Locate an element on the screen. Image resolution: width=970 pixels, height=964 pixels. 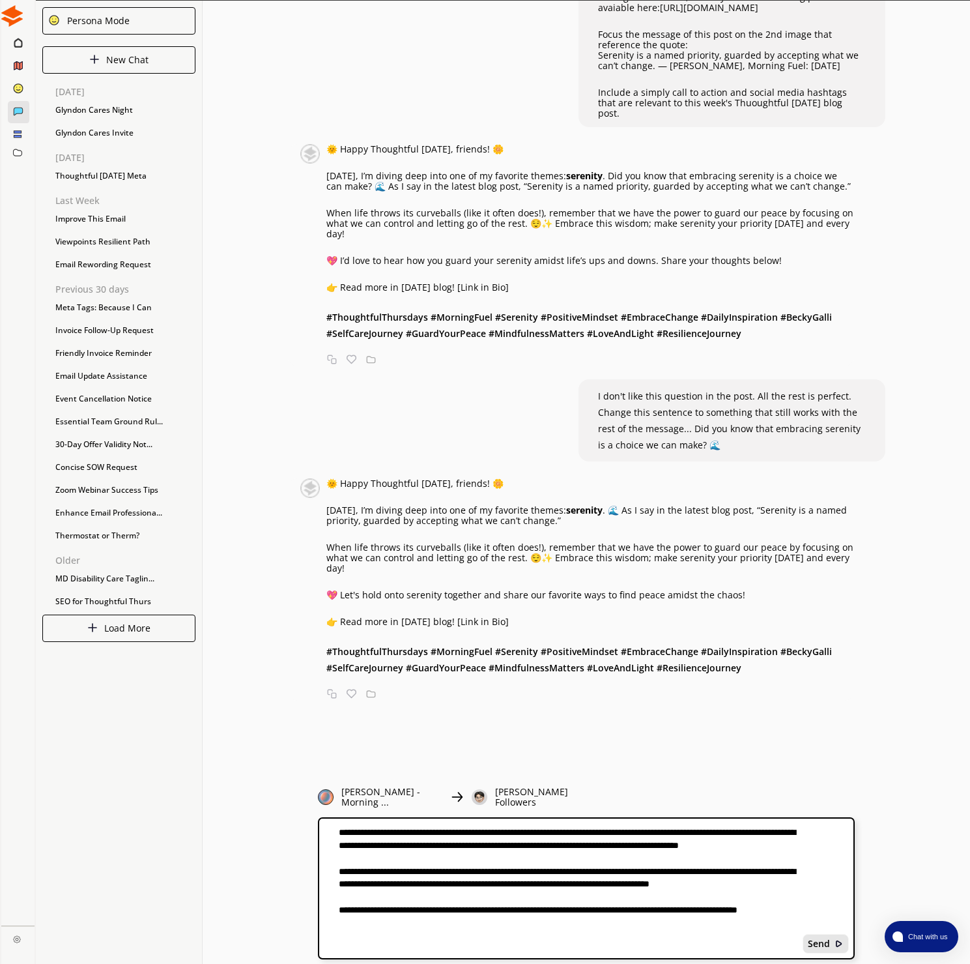
div: Email Update Assistance is located at coordinates (125, 376).